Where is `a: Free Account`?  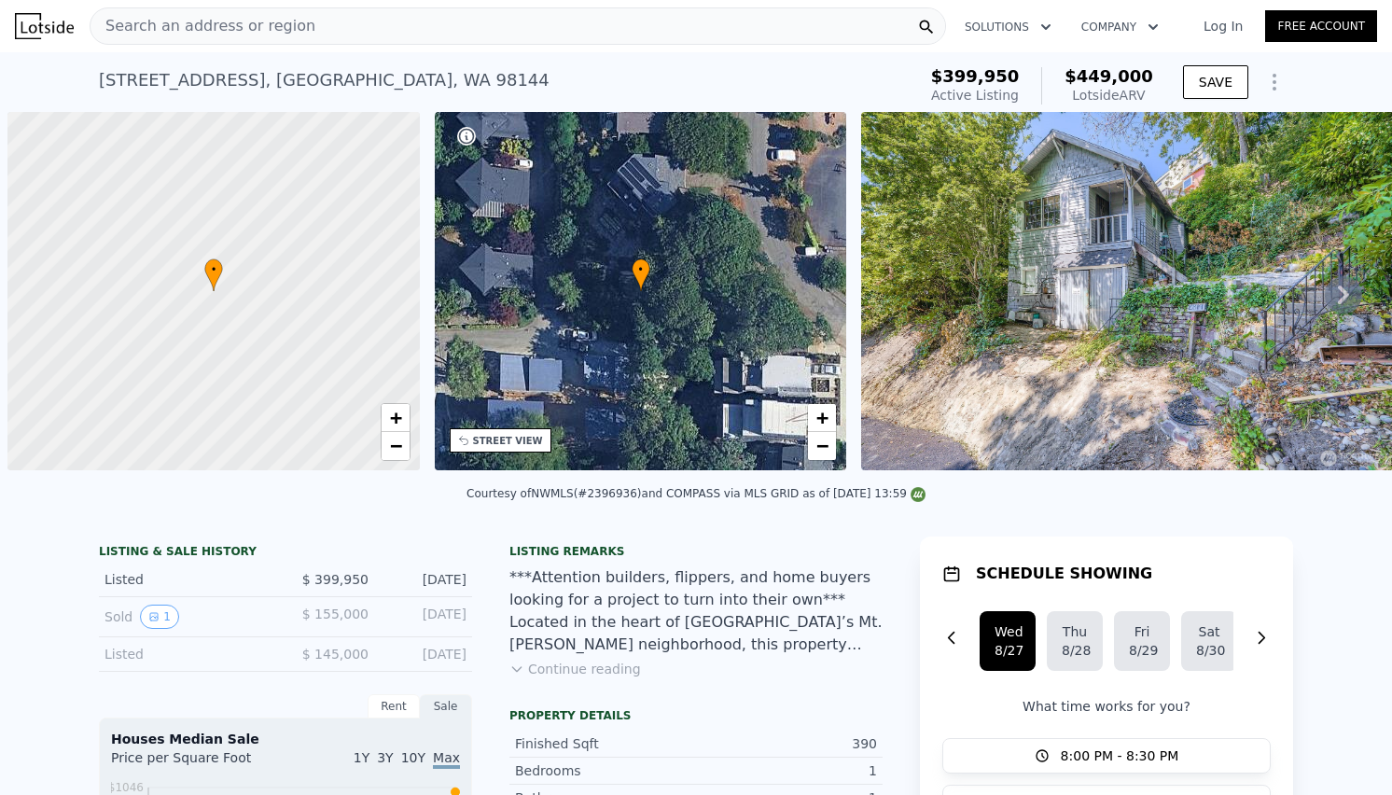 a: Free Account is located at coordinates (1321, 26).